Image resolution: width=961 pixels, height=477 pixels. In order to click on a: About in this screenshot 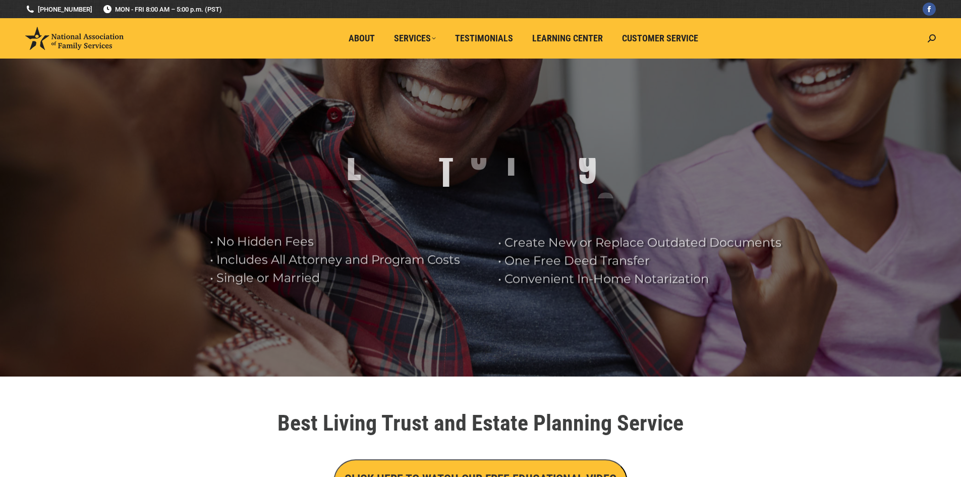, I will do `click(362, 38)`.